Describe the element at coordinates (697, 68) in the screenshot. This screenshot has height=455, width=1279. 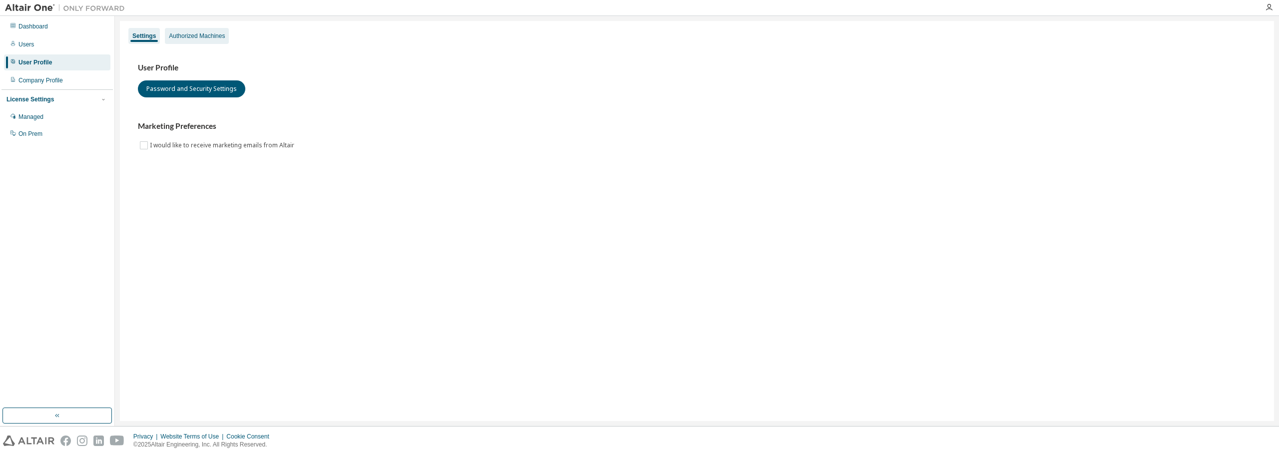
I see `h3: User Profile` at that location.